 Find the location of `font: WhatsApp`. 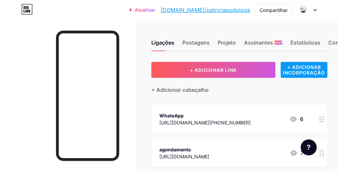

font: WhatsApp is located at coordinates (171, 116).